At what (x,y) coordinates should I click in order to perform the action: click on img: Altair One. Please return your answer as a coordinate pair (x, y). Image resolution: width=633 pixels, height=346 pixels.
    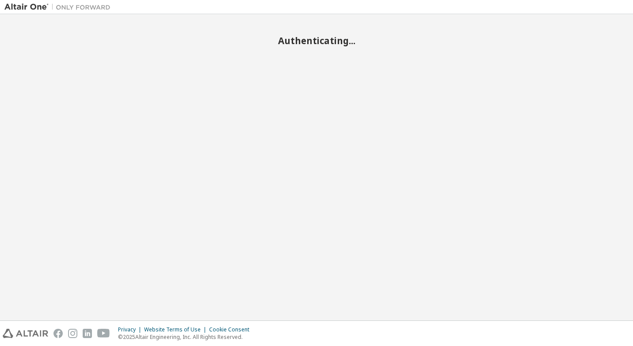
    Looking at the image, I should click on (60, 7).